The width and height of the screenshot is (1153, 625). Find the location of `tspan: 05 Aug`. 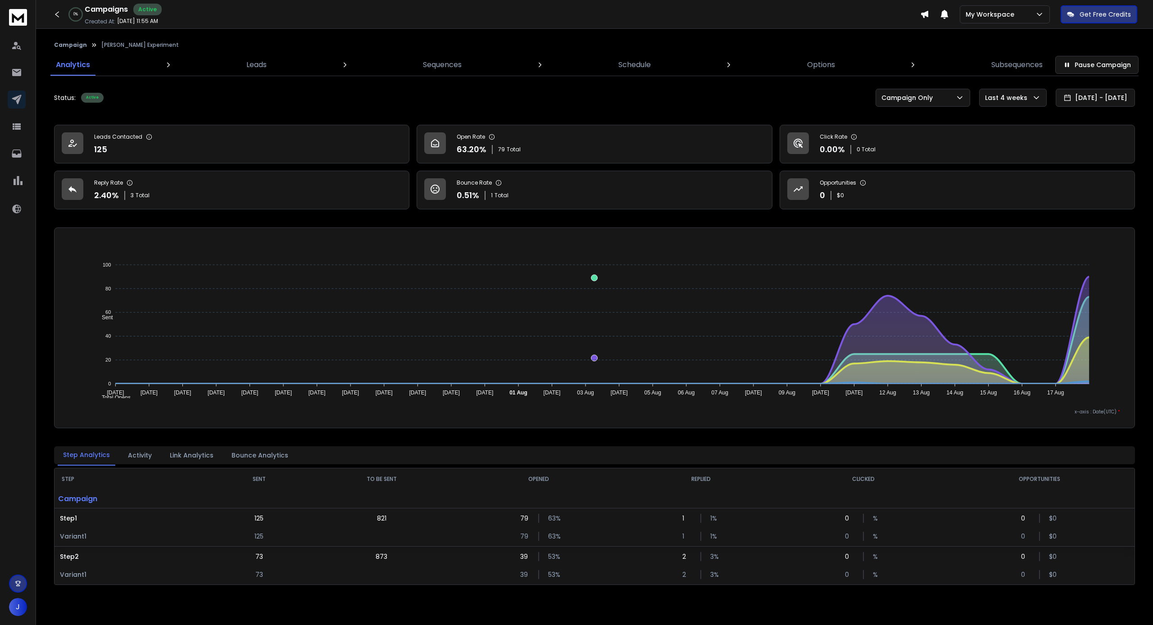

tspan: 05 Aug is located at coordinates (652, 393).